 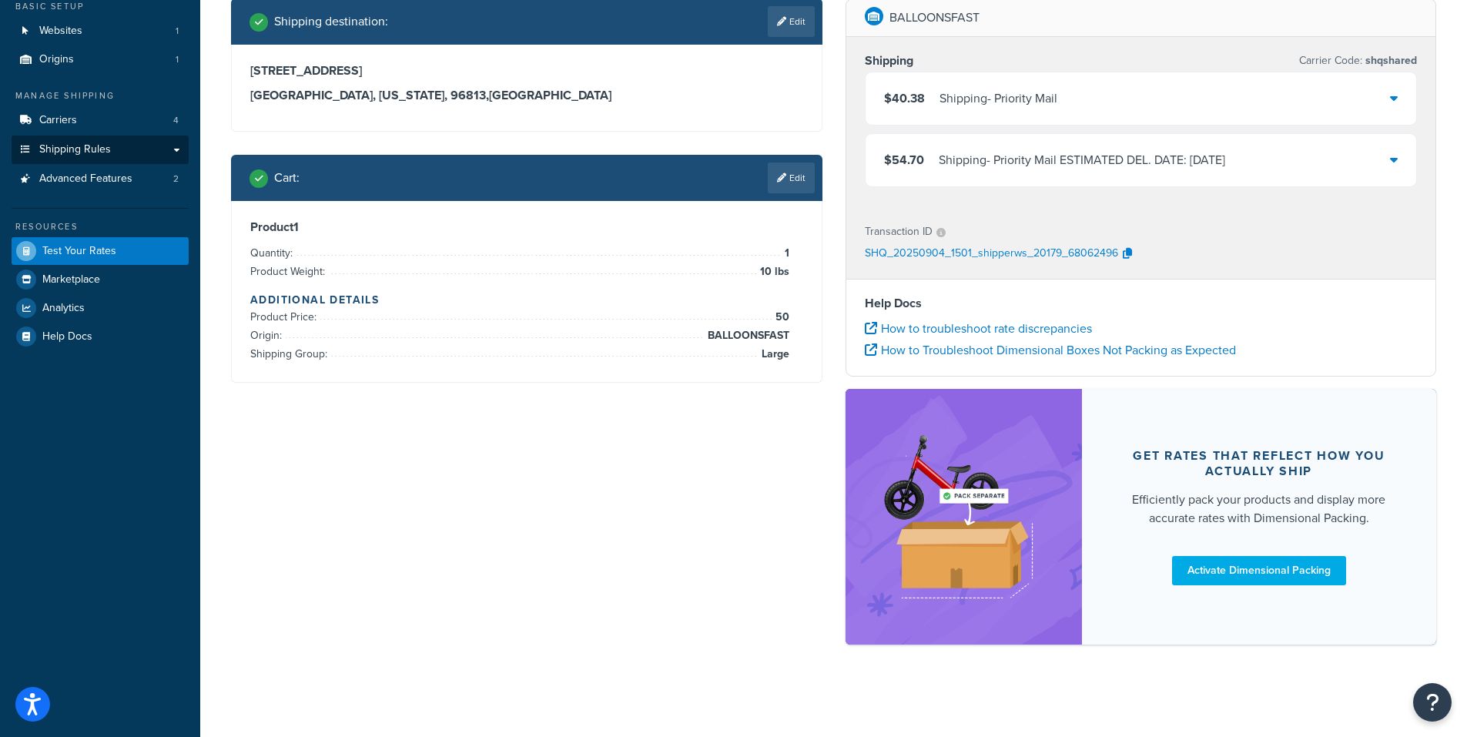 I want to click on h2: Shipping destination :, so click(x=331, y=22).